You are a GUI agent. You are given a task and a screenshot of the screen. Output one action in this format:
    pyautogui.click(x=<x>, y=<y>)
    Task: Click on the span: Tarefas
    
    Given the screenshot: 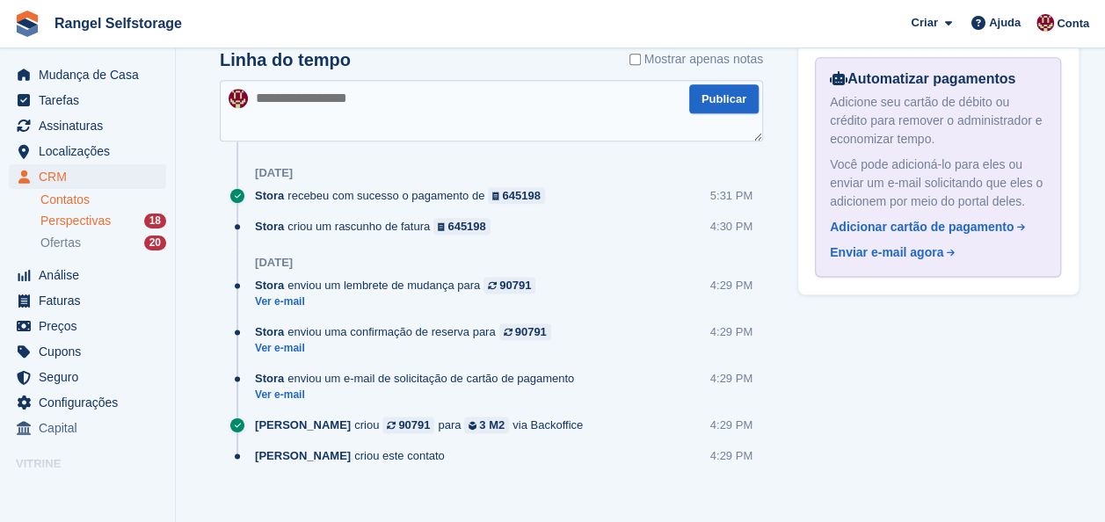 What is the action you would take?
    pyautogui.click(x=91, y=100)
    